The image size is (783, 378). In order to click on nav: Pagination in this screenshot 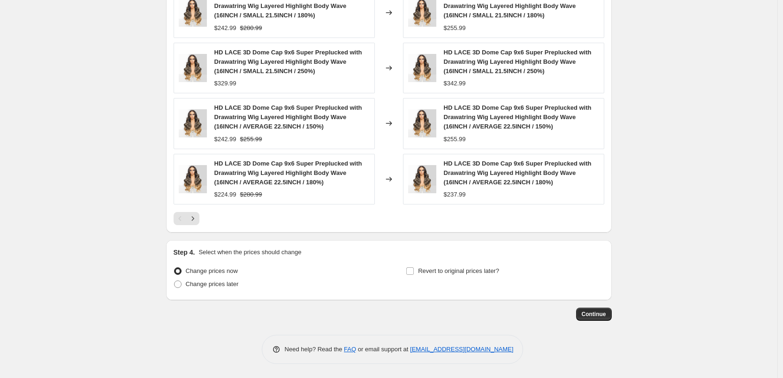, I will do `click(186, 219)`.